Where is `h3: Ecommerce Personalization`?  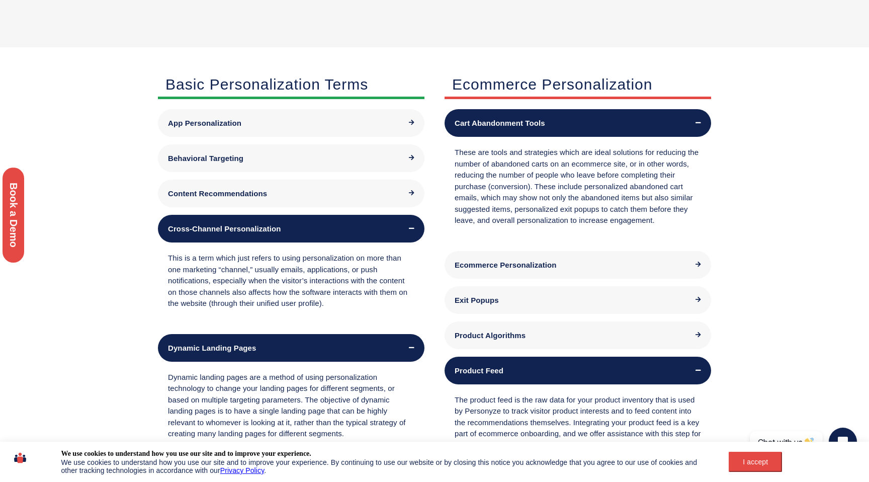
h3: Ecommerce Personalization is located at coordinates (581, 84).